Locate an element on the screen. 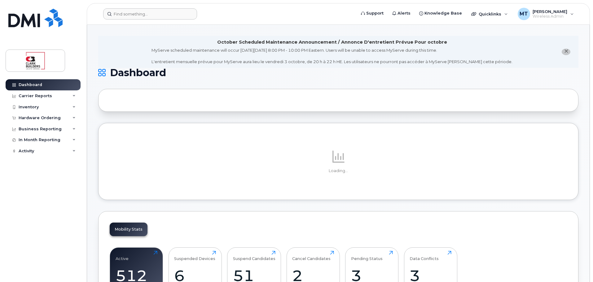  div: October Scheduled Maintenance Announcement / Annonce D'entretient Prévue Pour octobre is located at coordinates (332, 42).